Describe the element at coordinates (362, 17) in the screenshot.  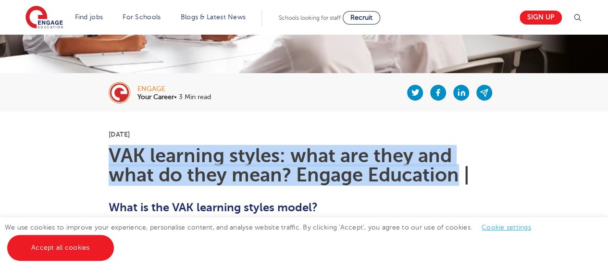
I see `span: Recruit` at that location.